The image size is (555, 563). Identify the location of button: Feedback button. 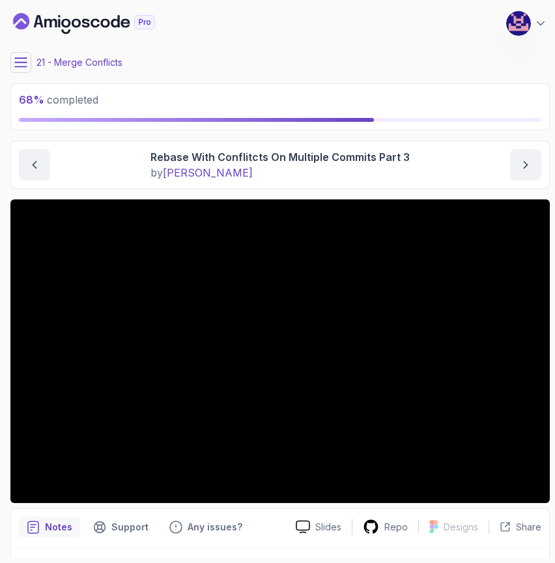
(206, 527).